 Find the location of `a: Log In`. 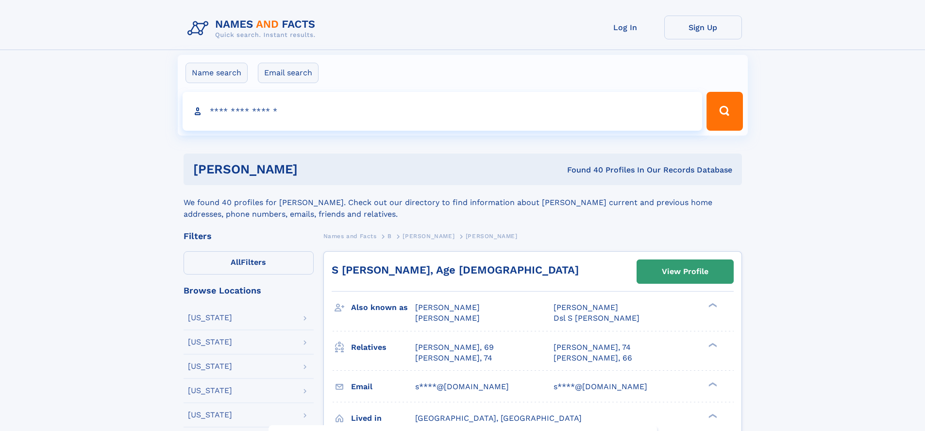

a: Log In is located at coordinates (626, 27).